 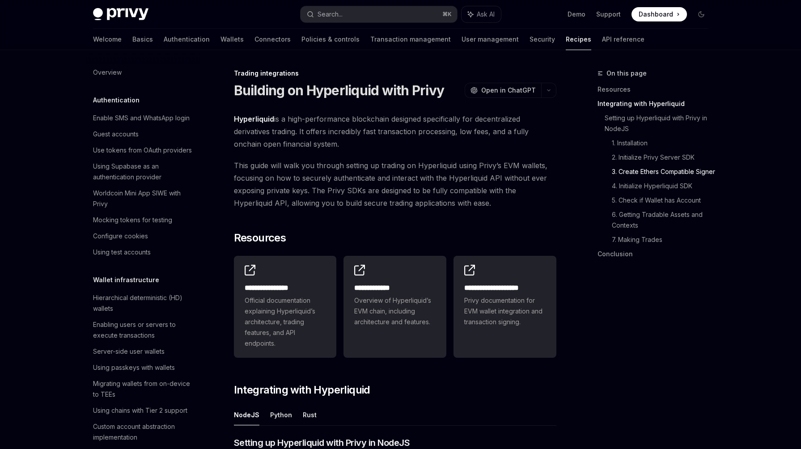 I want to click on a: 2. Initialize Privy Server SDK, so click(x=664, y=158).